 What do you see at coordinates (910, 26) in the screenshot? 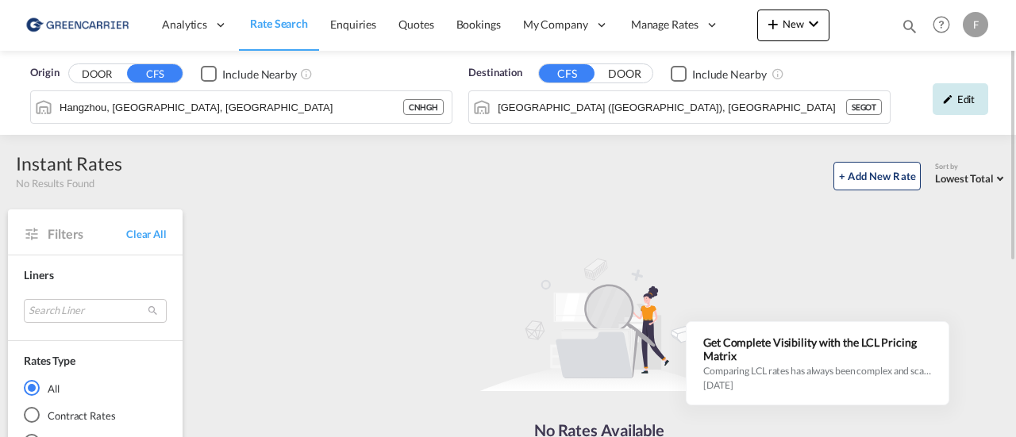
I see `md-icon: icon-magnify` at bounding box center [910, 26].